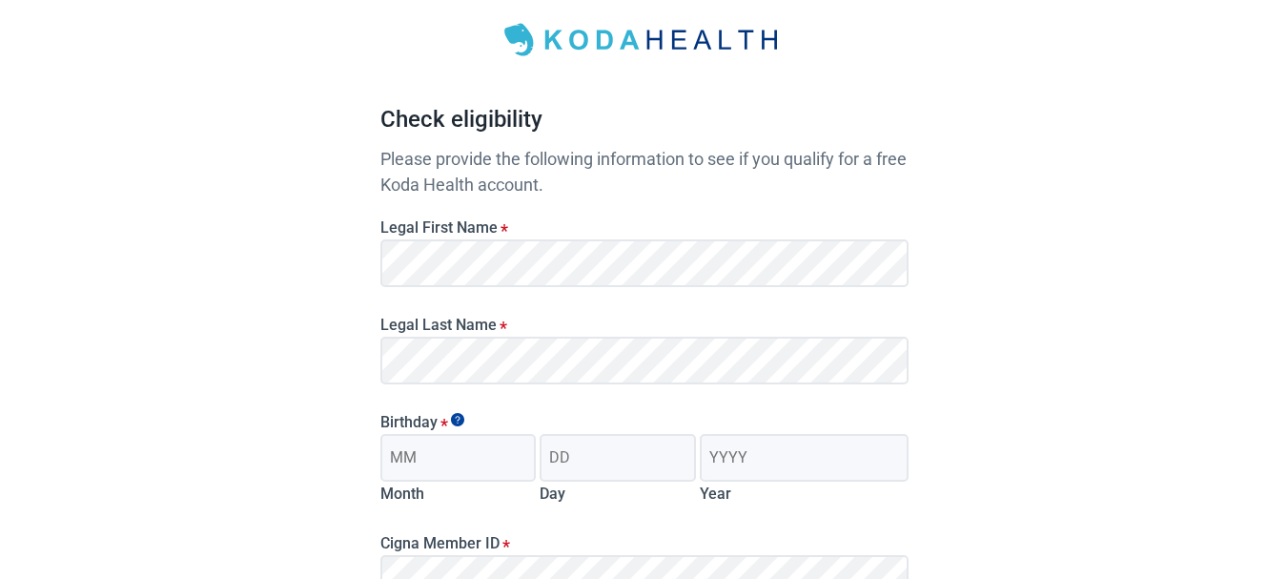  Describe the element at coordinates (645, 172) in the screenshot. I see `p: Please provide the following information to see if you qualify for a free Koda Health account.` at that location.